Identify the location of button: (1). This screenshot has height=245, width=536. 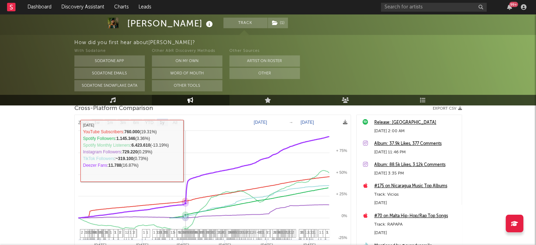
(278, 23).